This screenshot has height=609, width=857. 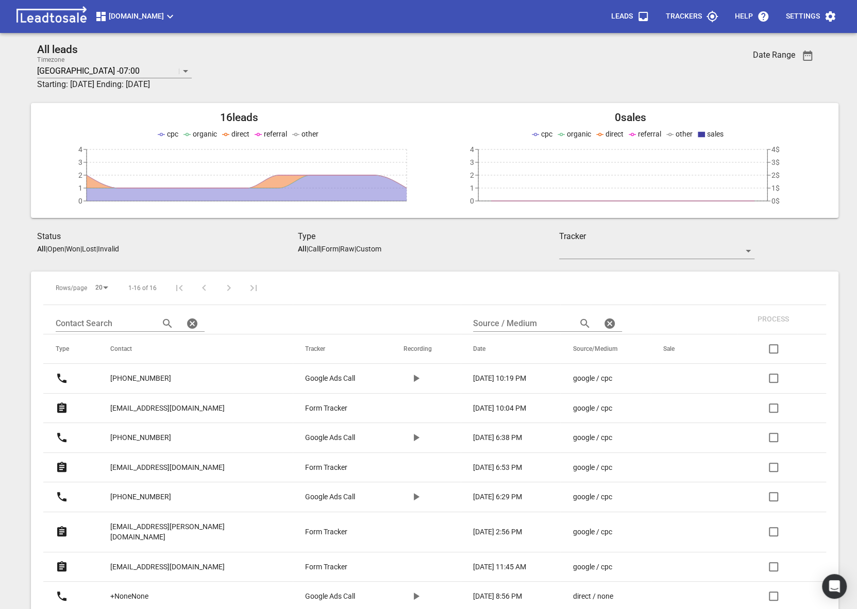 What do you see at coordinates (684, 134) in the screenshot?
I see `span: other` at bounding box center [684, 134].